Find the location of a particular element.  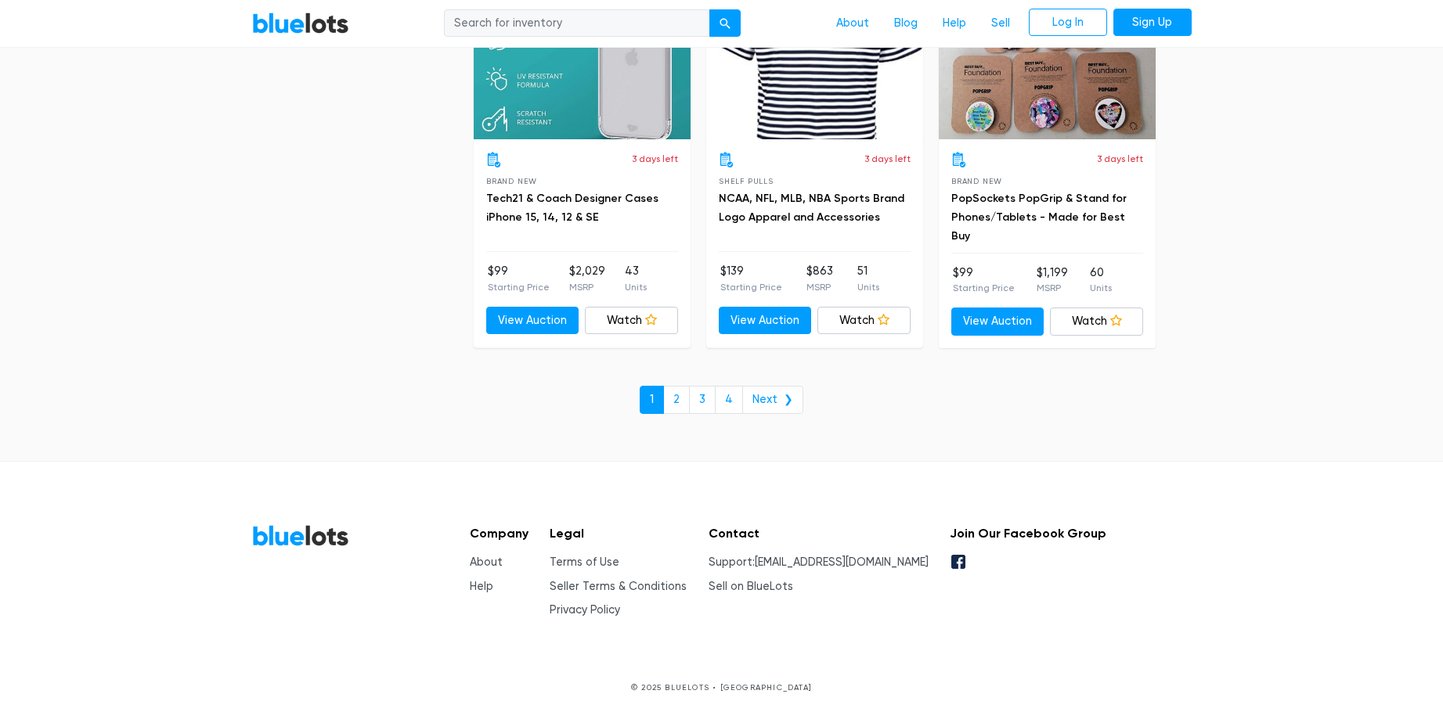

h5: Join Our Facebook Group is located at coordinates (1028, 533).